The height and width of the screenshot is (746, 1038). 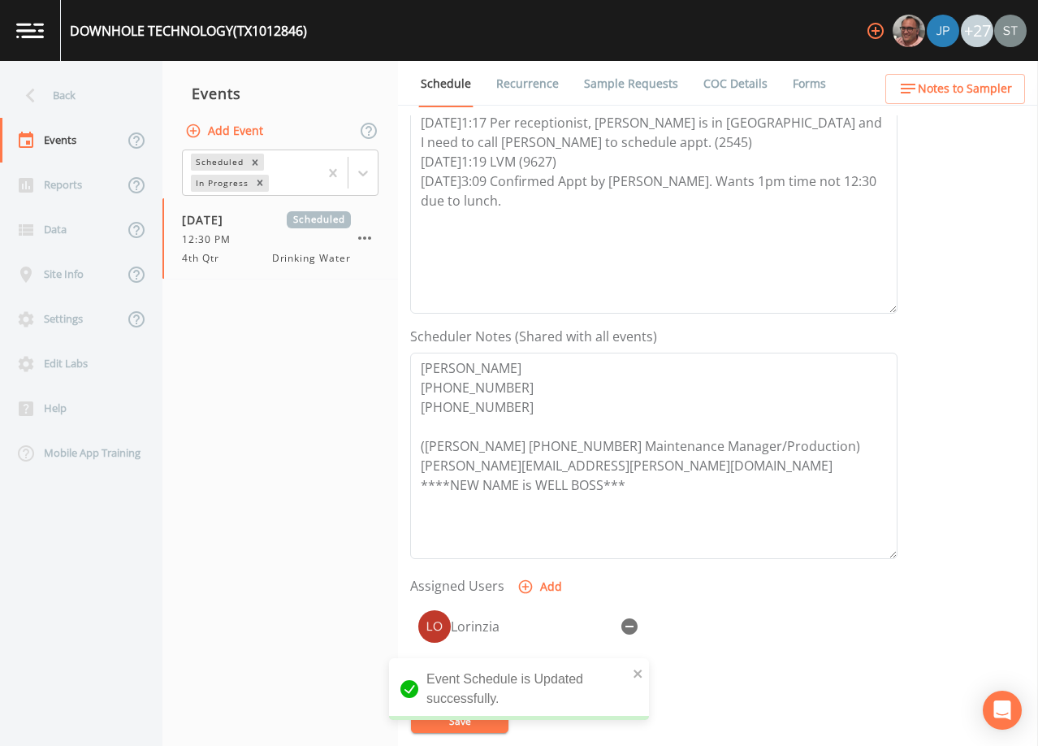 I want to click on div: Remove In Progress, so click(x=260, y=183).